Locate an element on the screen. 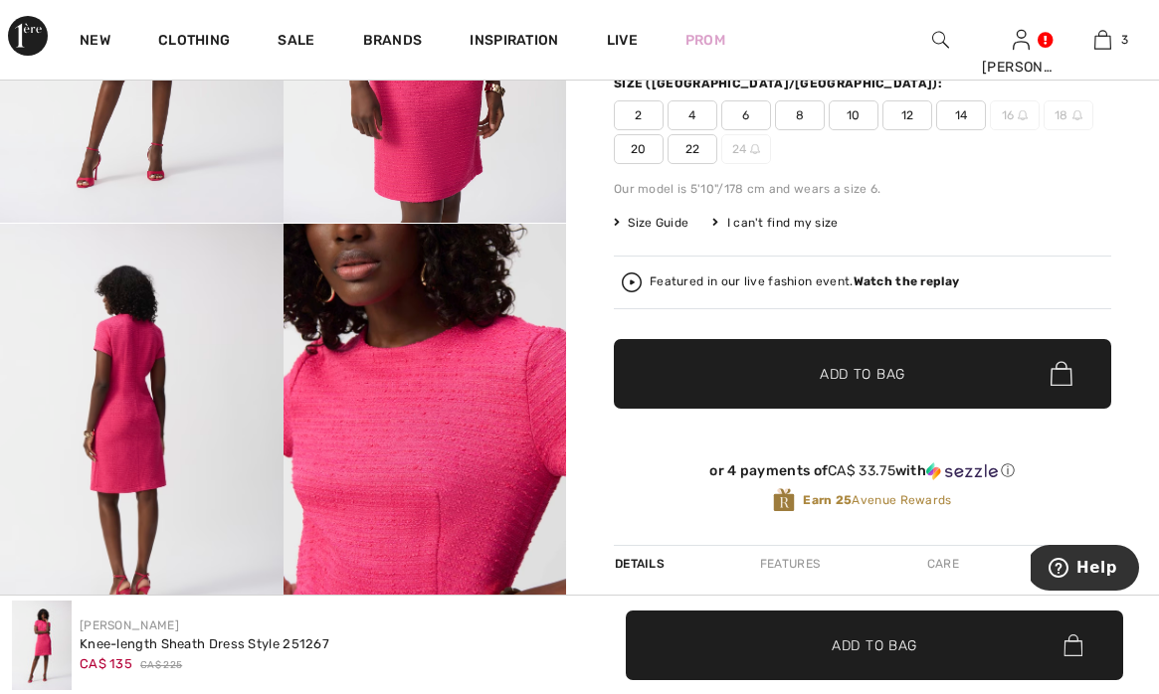  div: Knee-length Sheath Dress Style 251267 is located at coordinates (204, 645).